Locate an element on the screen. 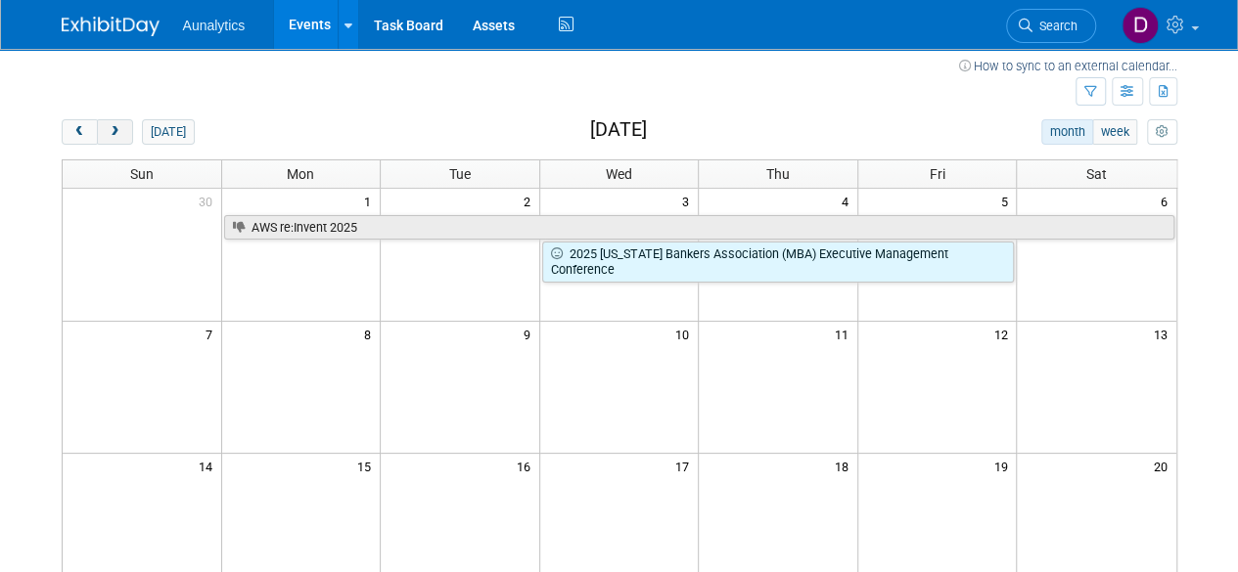  span: 15 is located at coordinates (367, 466).